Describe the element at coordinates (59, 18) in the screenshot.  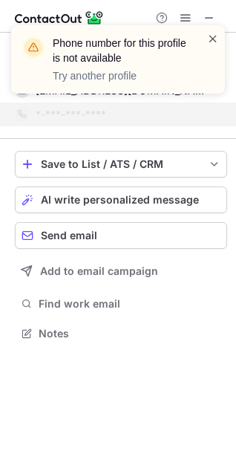
I see `img: ContactOut v5.3.10` at that location.